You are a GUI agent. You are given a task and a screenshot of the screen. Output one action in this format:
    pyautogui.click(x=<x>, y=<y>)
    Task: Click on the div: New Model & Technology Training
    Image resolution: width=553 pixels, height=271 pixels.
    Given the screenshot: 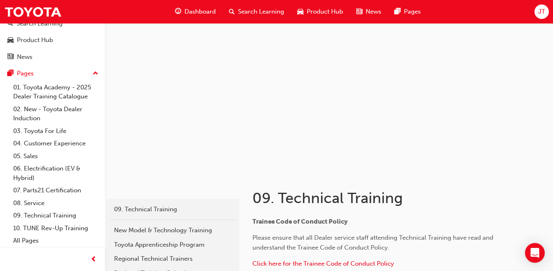 What is the action you would take?
    pyautogui.click(x=173, y=230)
    